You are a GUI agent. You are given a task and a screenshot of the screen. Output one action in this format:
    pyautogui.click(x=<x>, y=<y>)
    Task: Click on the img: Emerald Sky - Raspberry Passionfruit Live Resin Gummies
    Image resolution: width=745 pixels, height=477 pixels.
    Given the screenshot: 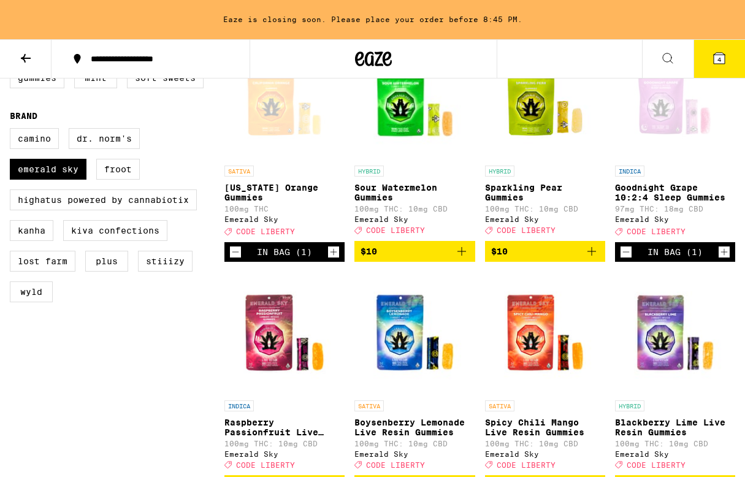 What is the action you would take?
    pyautogui.click(x=284, y=333)
    